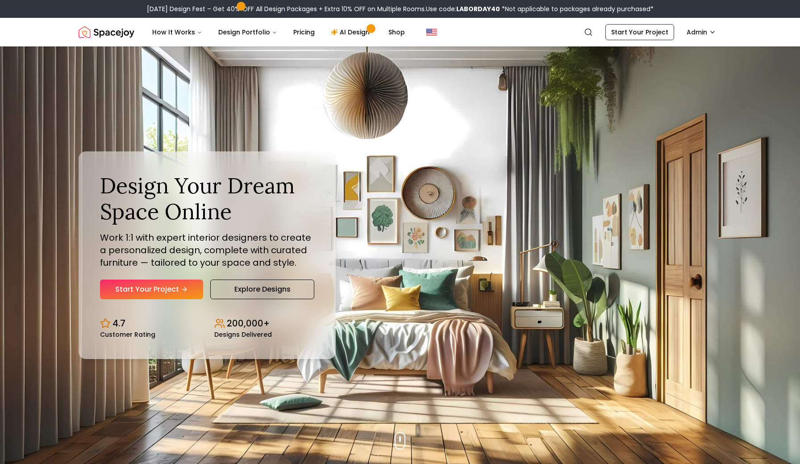 The height and width of the screenshot is (464, 800). I want to click on p: Work 1:1 with expert interior designers to create a personalized design, complete with curated fu..., so click(207, 250).